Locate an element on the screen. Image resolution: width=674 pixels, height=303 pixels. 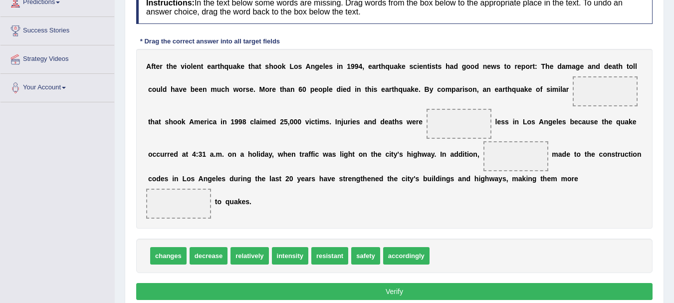
b: b is located at coordinates (192, 89).